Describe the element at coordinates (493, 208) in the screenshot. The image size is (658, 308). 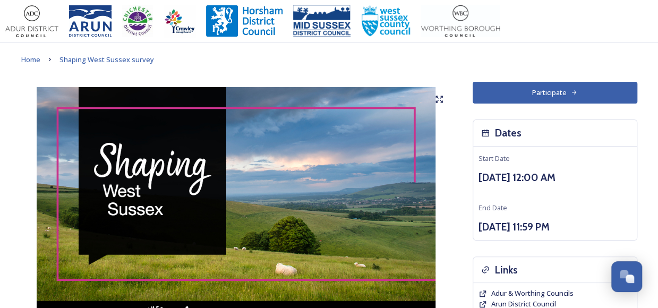
I see `span: End Date` at that location.